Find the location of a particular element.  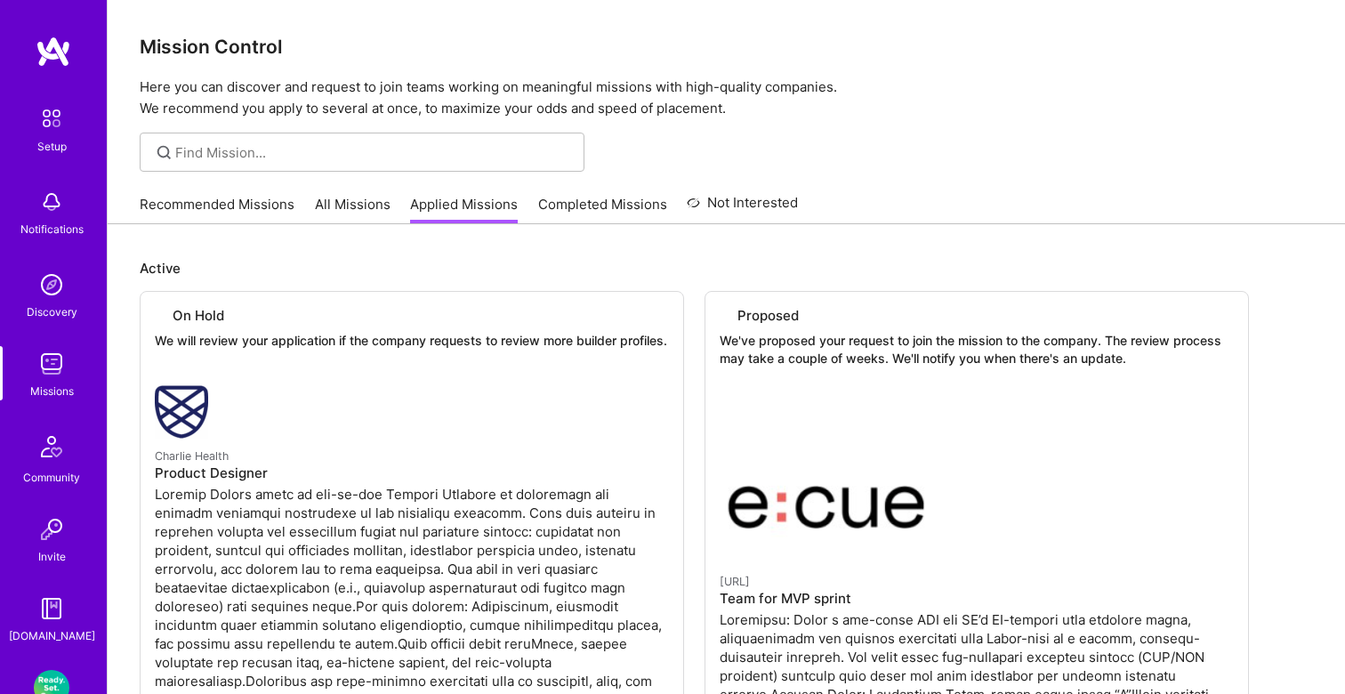

a: Applied Missions is located at coordinates (463, 209).